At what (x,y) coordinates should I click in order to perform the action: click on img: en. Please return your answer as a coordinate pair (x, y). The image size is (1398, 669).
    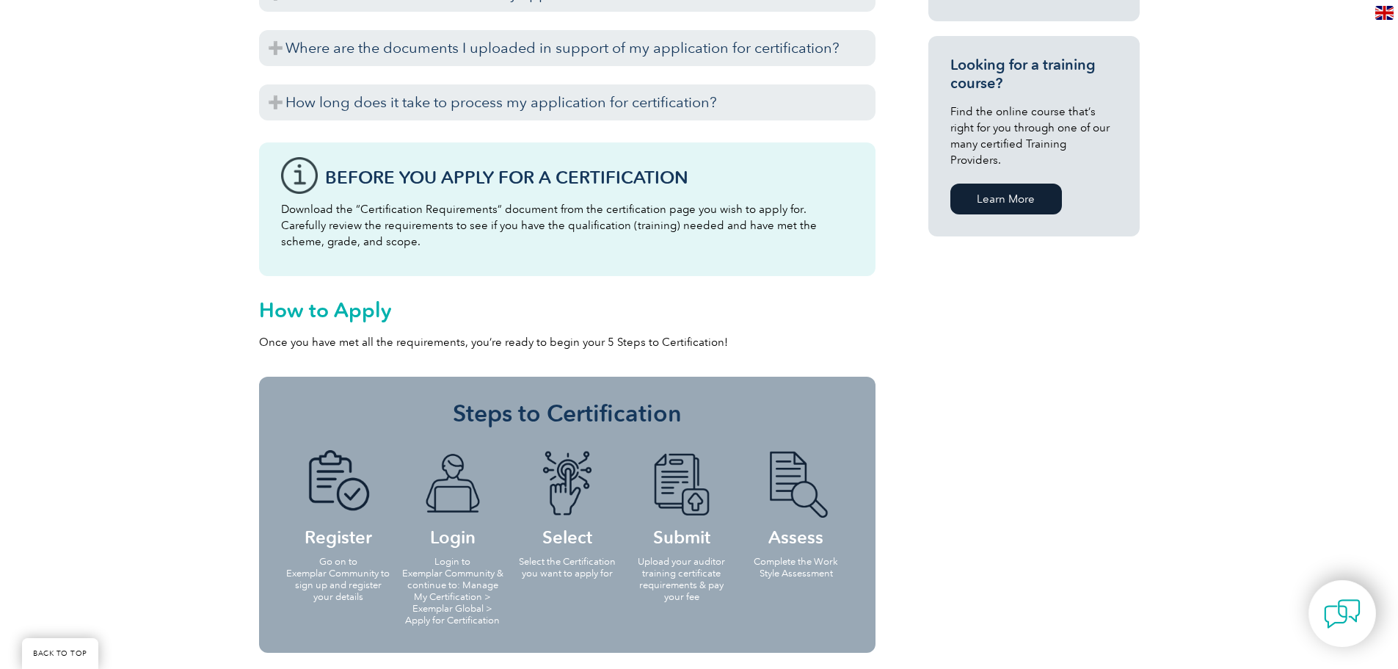
    Looking at the image, I should click on (1384, 12).